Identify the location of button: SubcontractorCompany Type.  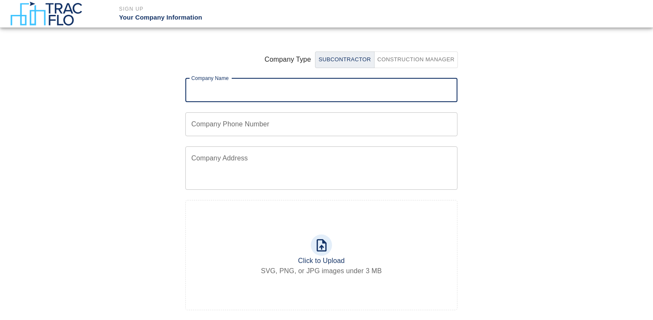
(416, 59).